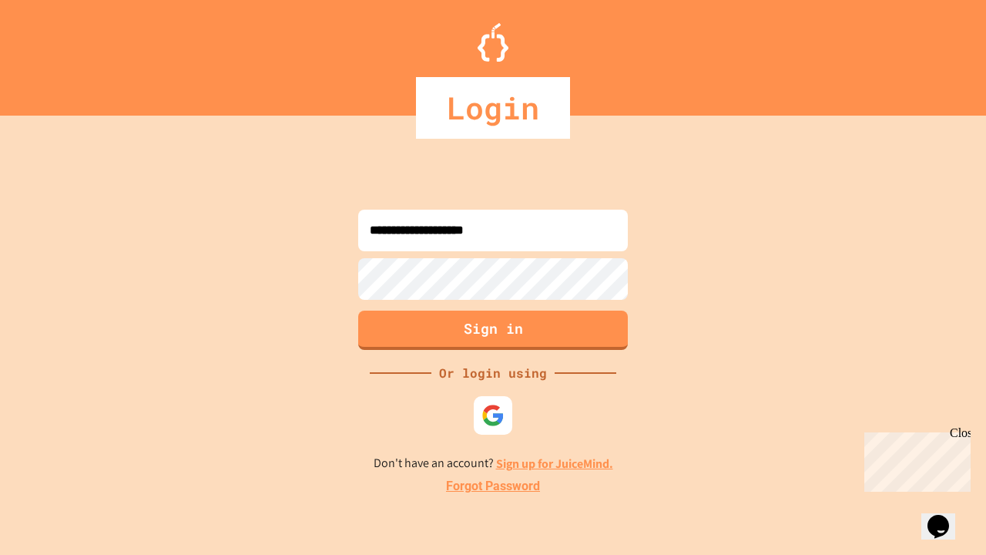 This screenshot has width=986, height=555. What do you see at coordinates (493, 463) in the screenshot?
I see `p: Don't have an account?` at bounding box center [493, 463].